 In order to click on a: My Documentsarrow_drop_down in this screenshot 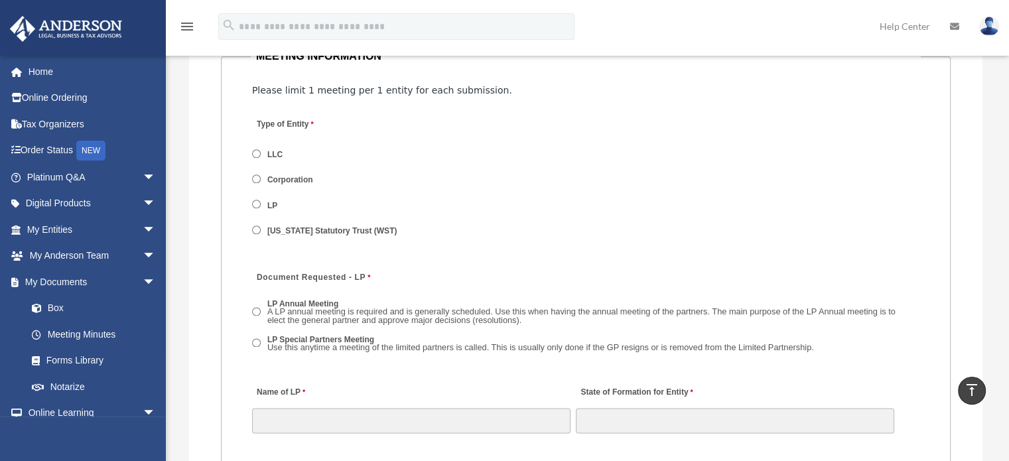, I will do `click(92, 282)`.